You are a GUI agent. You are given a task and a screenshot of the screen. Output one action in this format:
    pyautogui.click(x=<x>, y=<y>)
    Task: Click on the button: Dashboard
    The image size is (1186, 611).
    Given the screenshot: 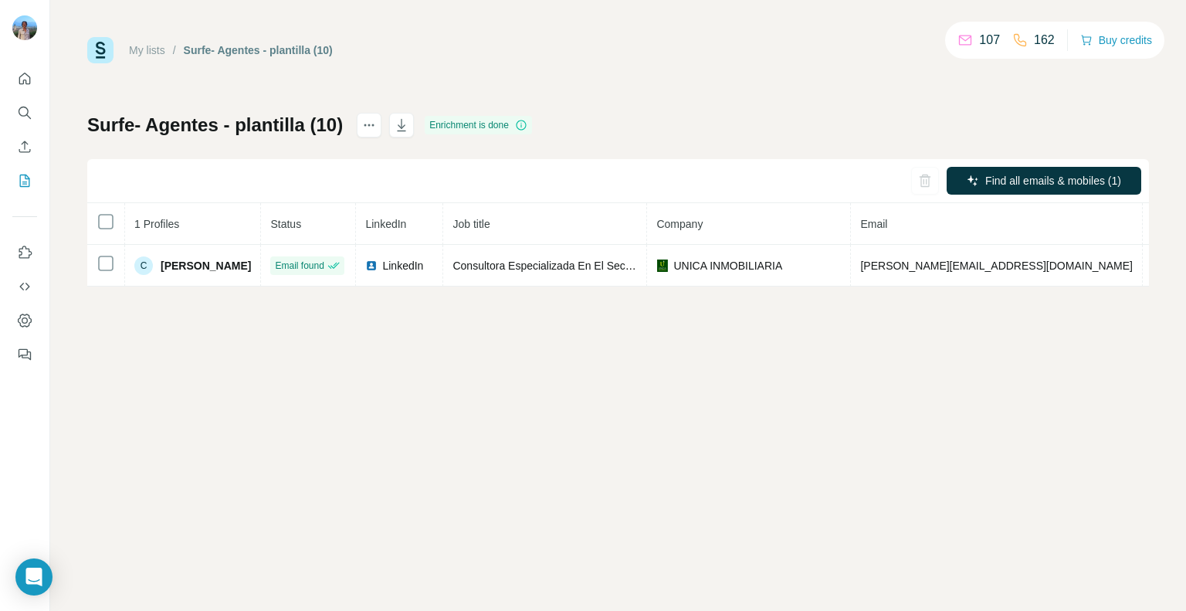 What is the action you would take?
    pyautogui.click(x=25, y=320)
    